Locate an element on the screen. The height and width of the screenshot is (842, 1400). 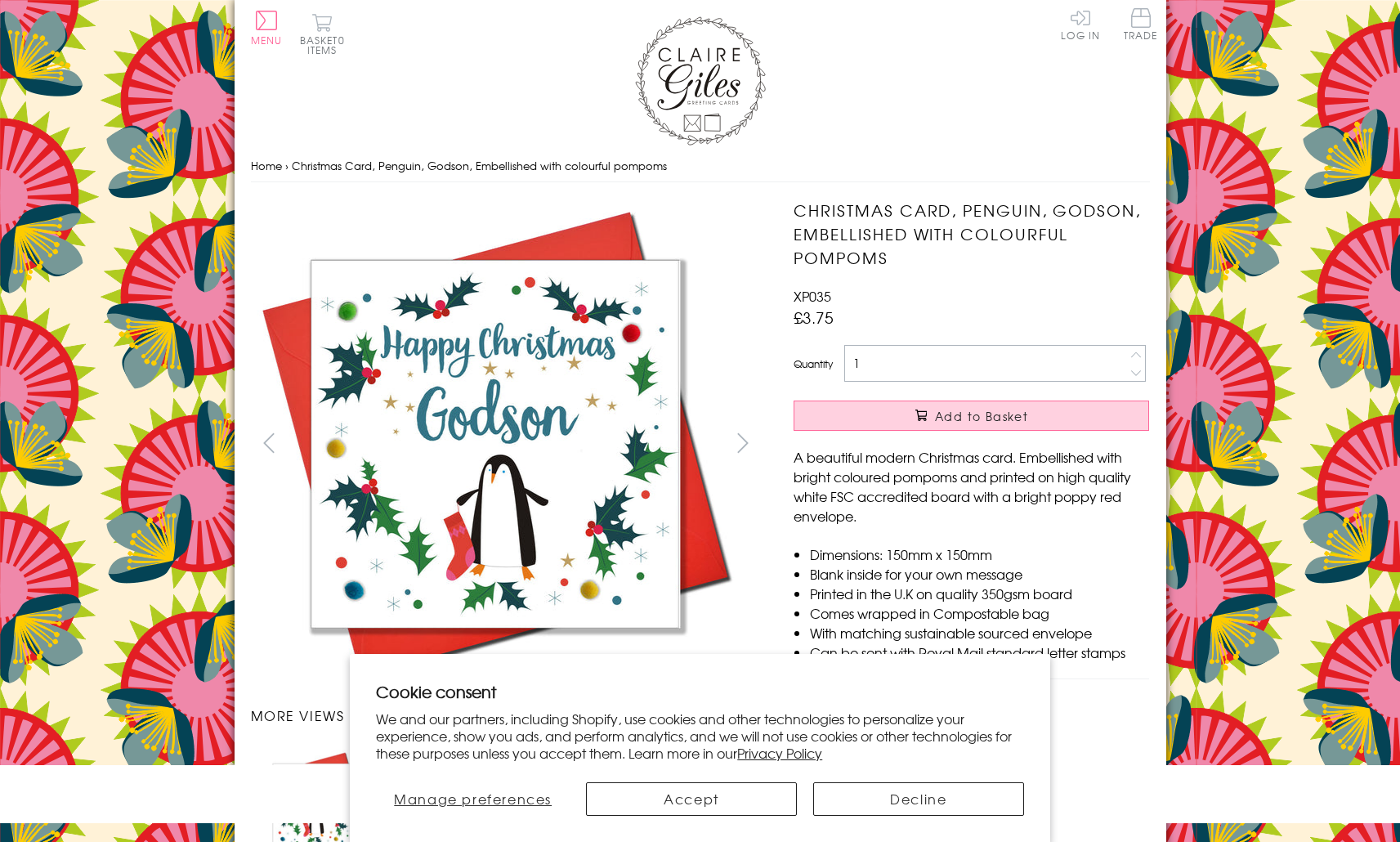
button: Menu is located at coordinates (266, 28).